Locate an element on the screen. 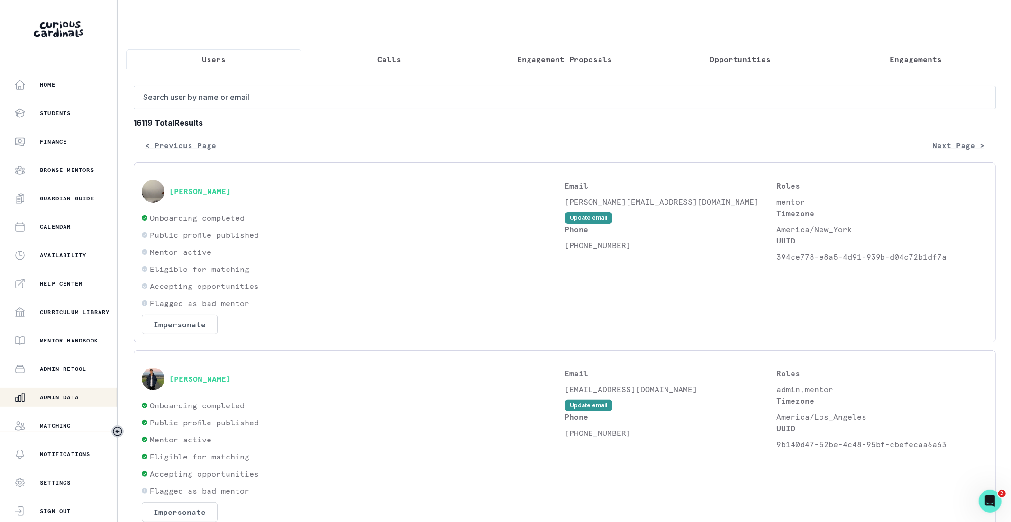 This screenshot has width=1011, height=522. p: 9b140d47-52be-4c48-95bf-cbefecaa6a63 is located at coordinates (882, 445).